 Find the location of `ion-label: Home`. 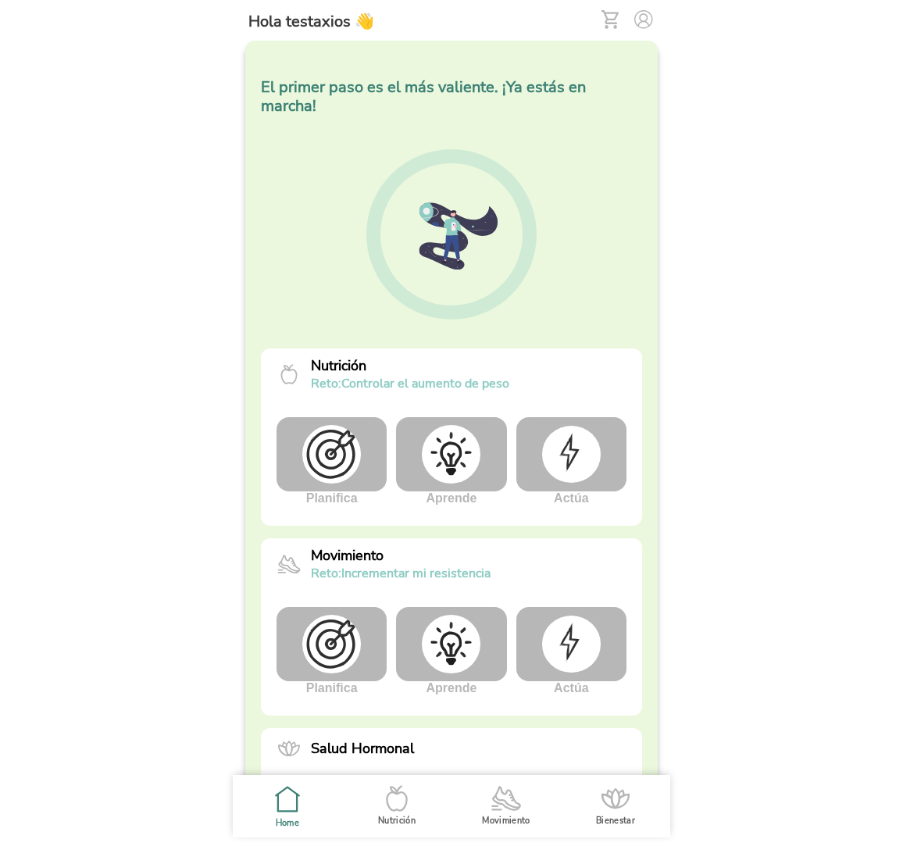

ion-label: Home is located at coordinates (288, 823).